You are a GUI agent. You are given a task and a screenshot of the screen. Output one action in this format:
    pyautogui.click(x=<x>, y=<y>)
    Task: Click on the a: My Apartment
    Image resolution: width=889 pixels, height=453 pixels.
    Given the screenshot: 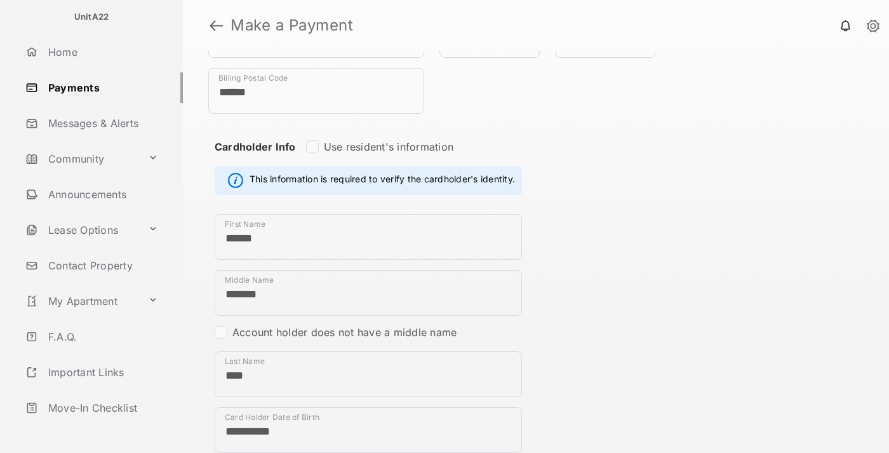 What is the action you would take?
    pyautogui.click(x=81, y=301)
    